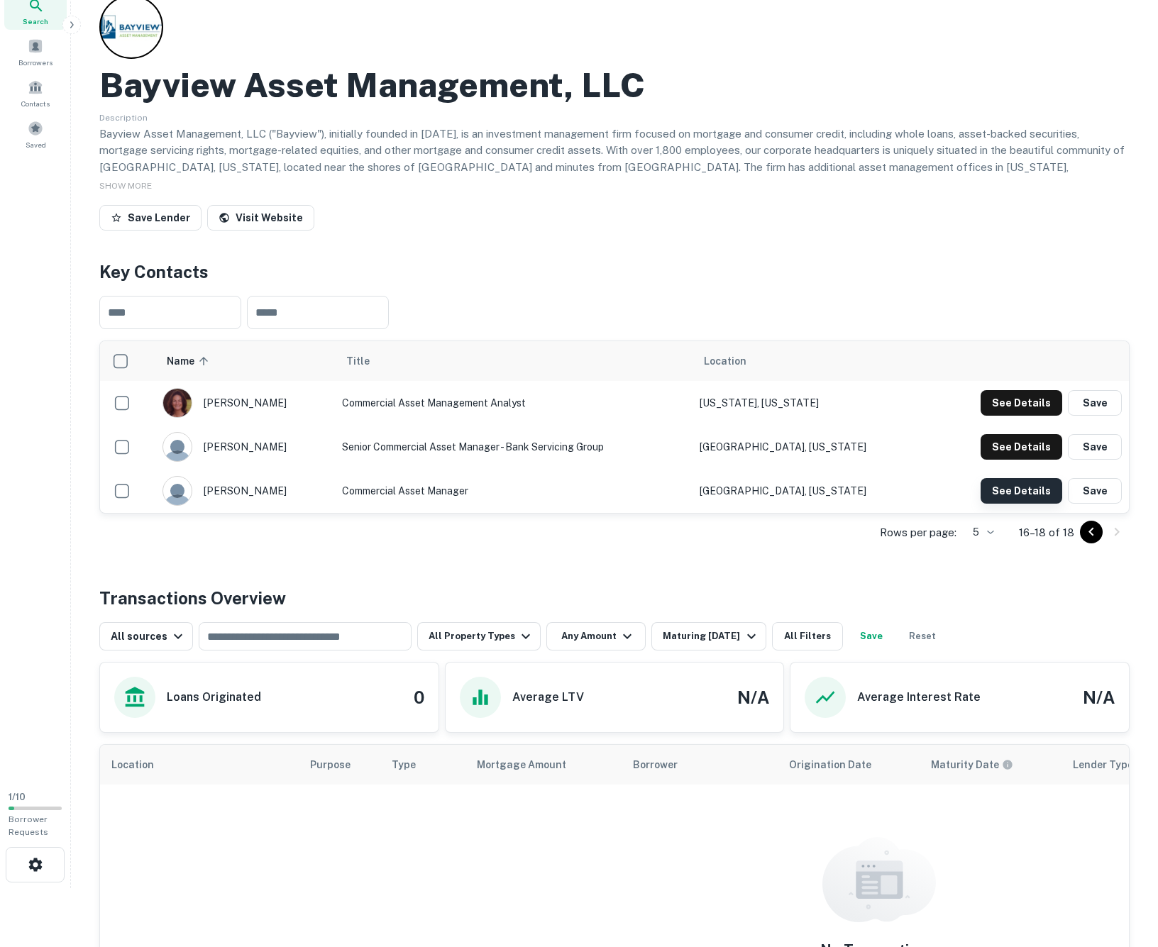 The image size is (1158, 947). I want to click on a: Saved, so click(35, 134).